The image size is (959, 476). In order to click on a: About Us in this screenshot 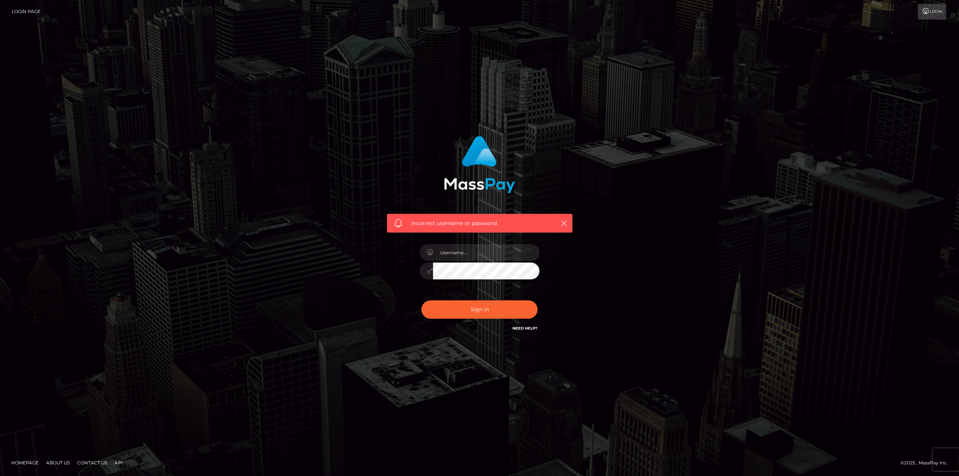, I will do `click(58, 463)`.